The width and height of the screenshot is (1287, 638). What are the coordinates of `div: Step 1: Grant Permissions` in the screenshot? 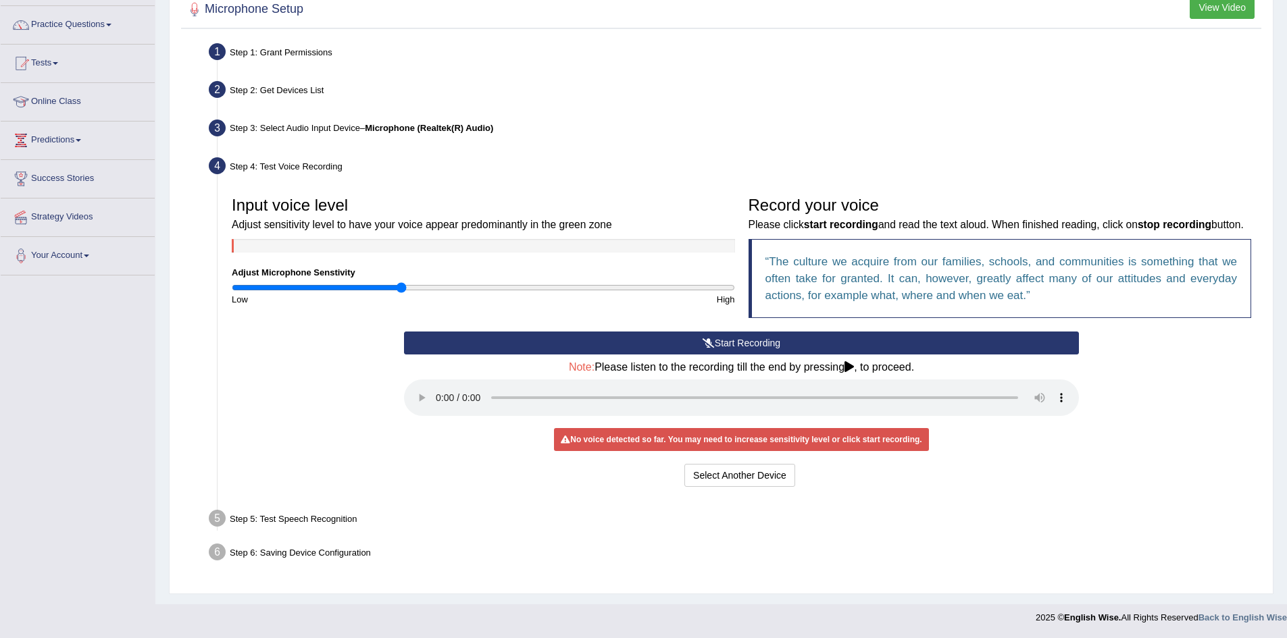 It's located at (734, 54).